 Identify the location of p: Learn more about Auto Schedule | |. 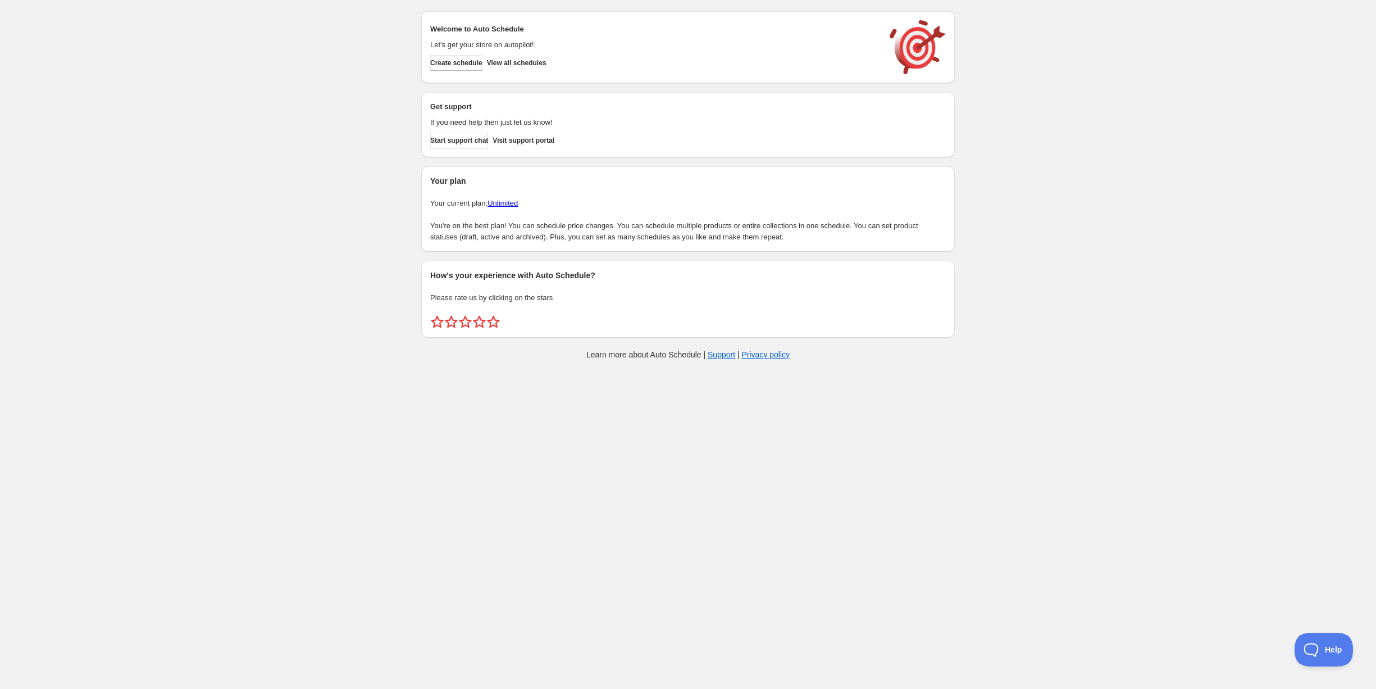
(688, 354).